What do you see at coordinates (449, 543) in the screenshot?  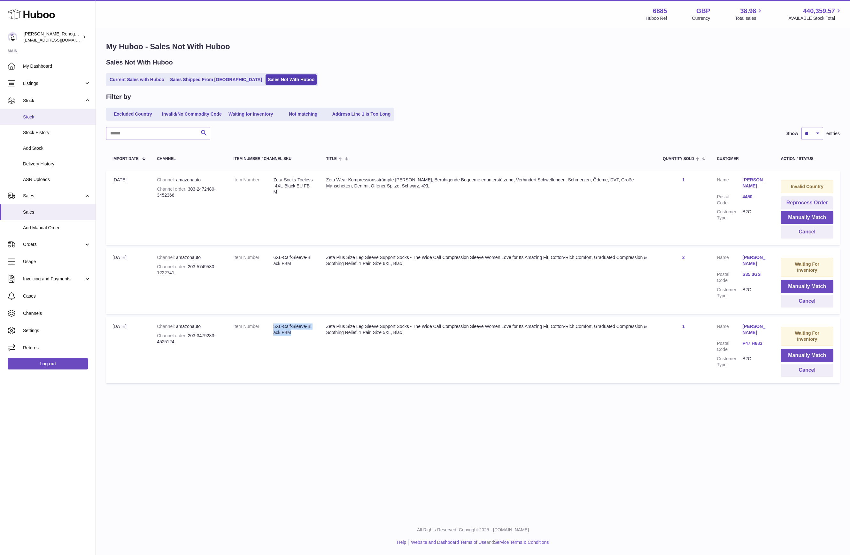 I see `a: Website and Dashboard Terms of Use` at bounding box center [449, 543].